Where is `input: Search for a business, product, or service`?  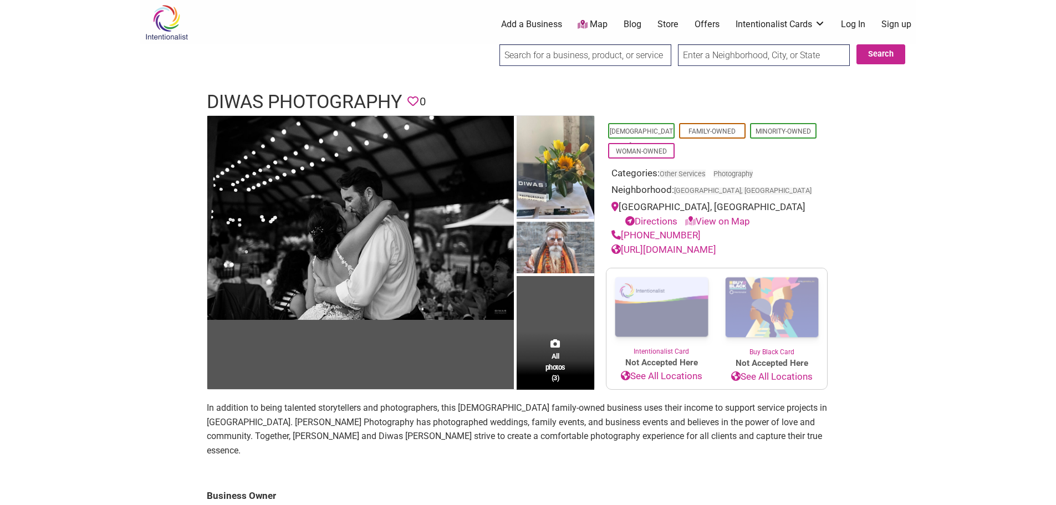
input: Search for a business, product, or service is located at coordinates (585, 55).